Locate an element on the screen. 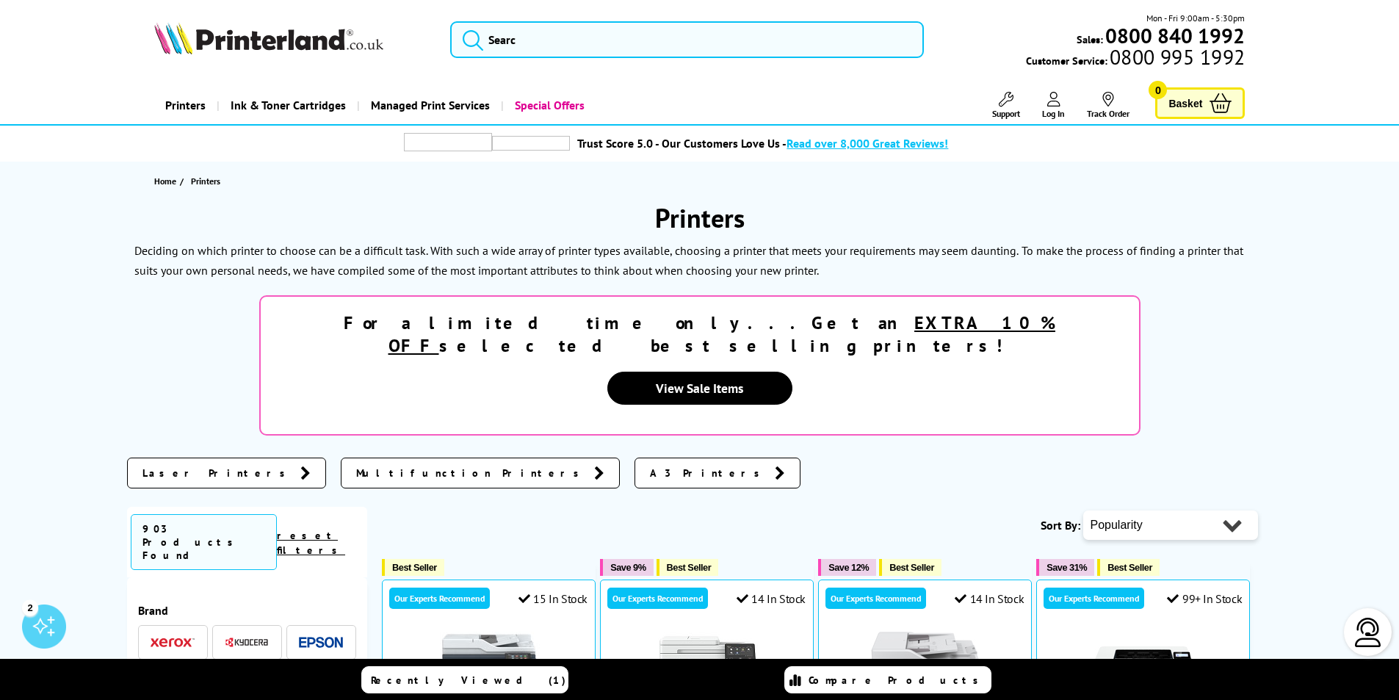 This screenshot has height=700, width=1399. div: Brand is located at coordinates (247, 610).